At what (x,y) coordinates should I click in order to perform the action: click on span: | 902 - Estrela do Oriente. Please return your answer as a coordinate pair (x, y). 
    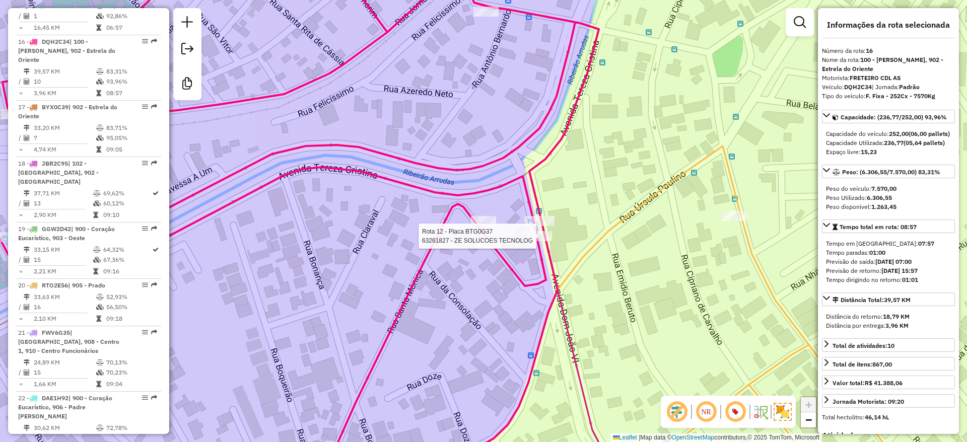
    Looking at the image, I should click on (68, 111).